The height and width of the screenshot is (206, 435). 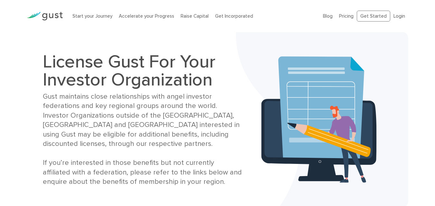 I want to click on h1: License Gust For Your Investor Organization, so click(x=143, y=71).